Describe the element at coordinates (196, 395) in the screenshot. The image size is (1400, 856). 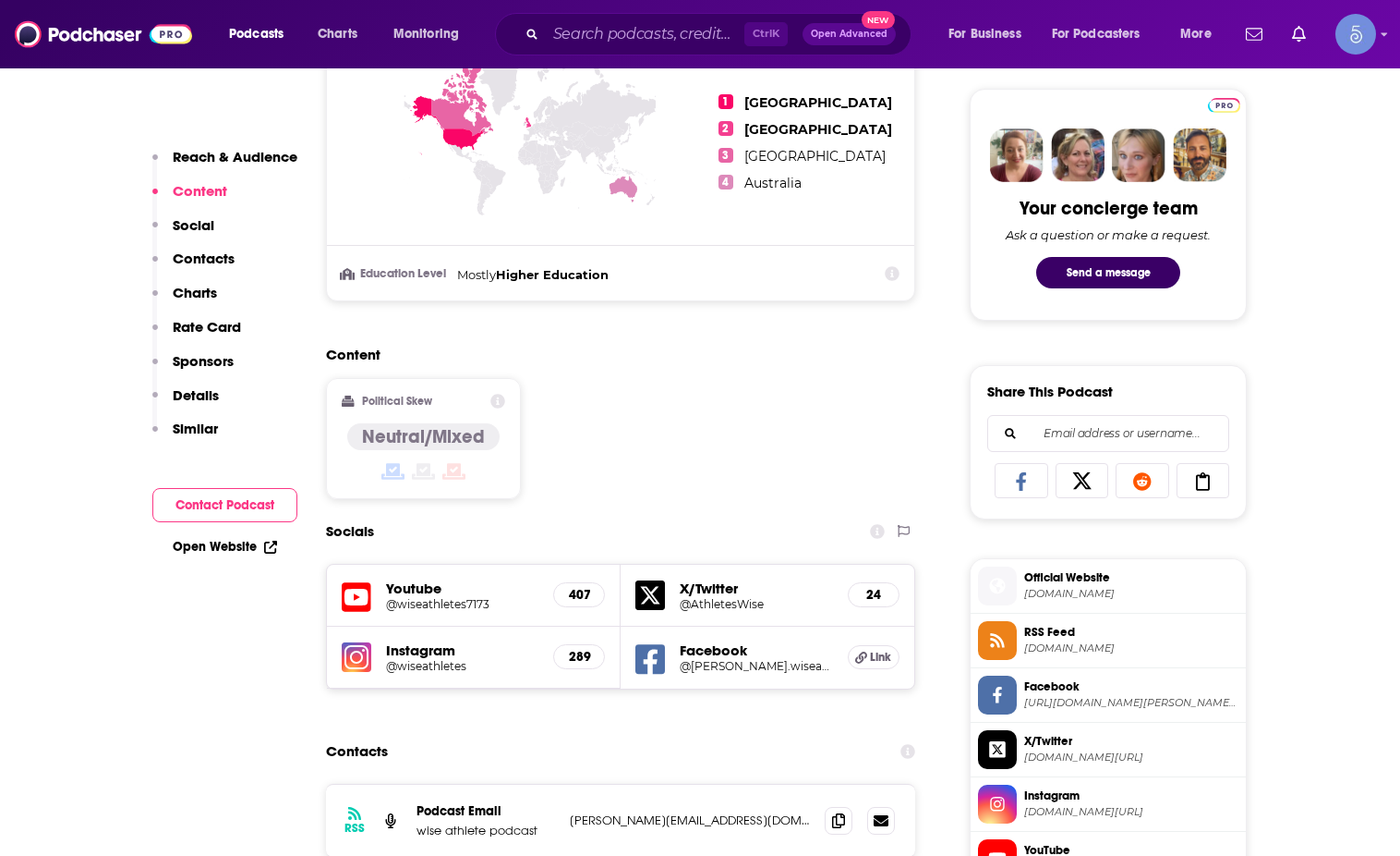
I see `p: Details` at that location.